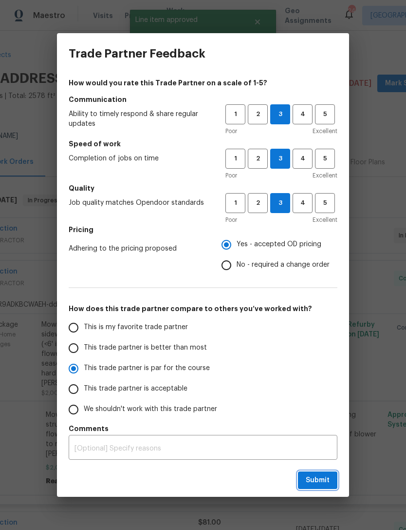  Describe the element at coordinates (151, 409) in the screenshot. I see `span: We shouldn't work with this trade partner` at that location.